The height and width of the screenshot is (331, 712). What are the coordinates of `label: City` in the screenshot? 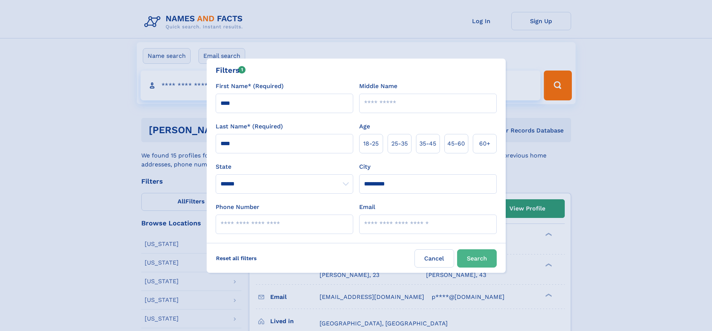 It's located at (365, 167).